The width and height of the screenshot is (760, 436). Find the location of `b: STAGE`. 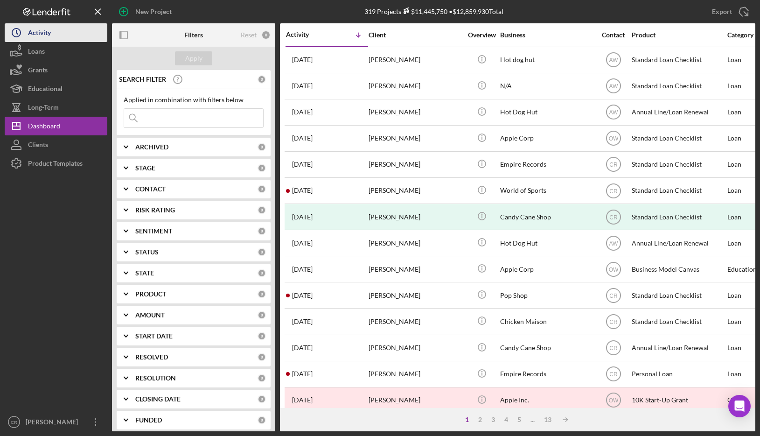

b: STAGE is located at coordinates (145, 168).